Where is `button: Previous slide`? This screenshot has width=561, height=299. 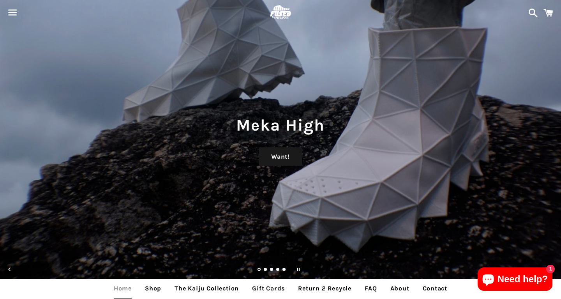
button: Previous slide is located at coordinates (10, 269).